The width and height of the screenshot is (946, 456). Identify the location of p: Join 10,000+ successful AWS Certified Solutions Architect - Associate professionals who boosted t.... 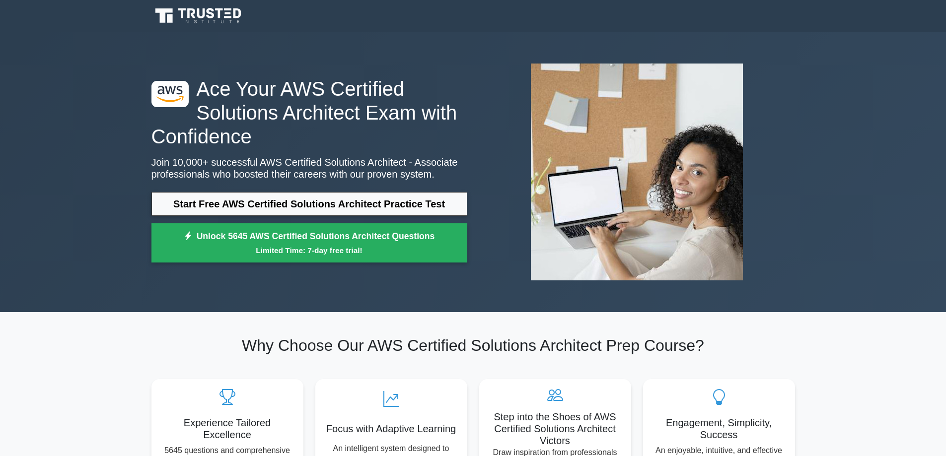
(309, 168).